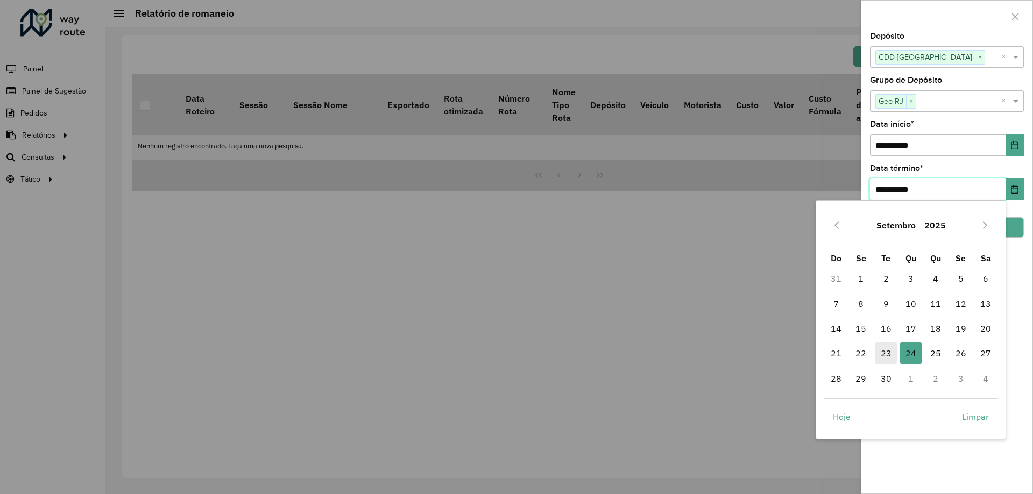  Describe the element at coordinates (985, 353) in the screenshot. I see `span: 27` at that location.